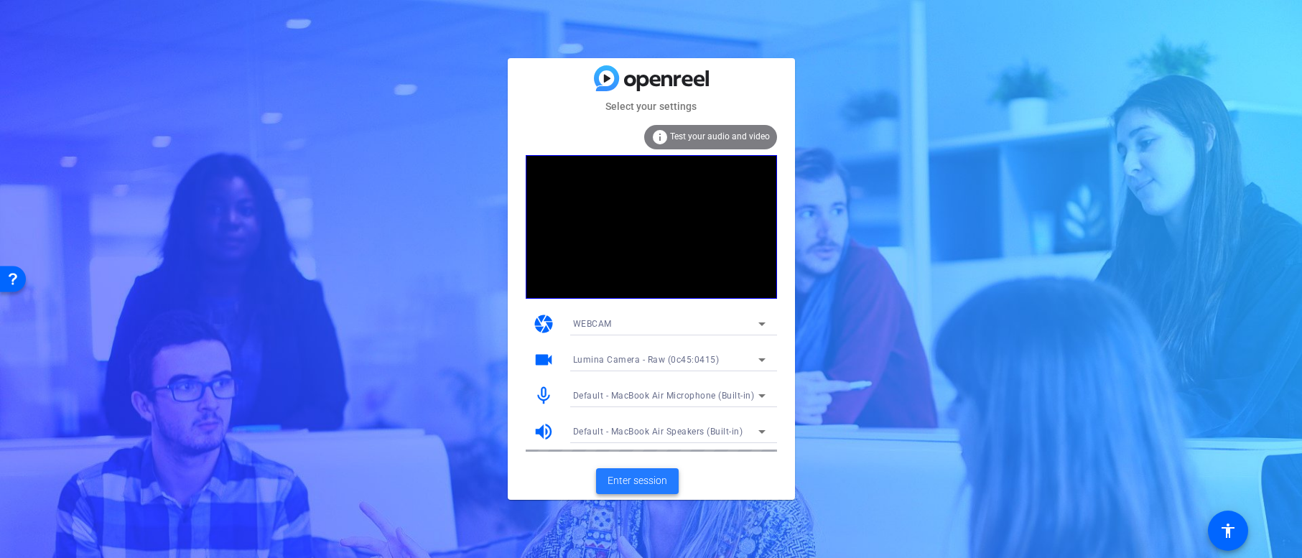 The image size is (1302, 558). What do you see at coordinates (651, 78) in the screenshot?
I see `img: blue-gradient.svg` at bounding box center [651, 78].